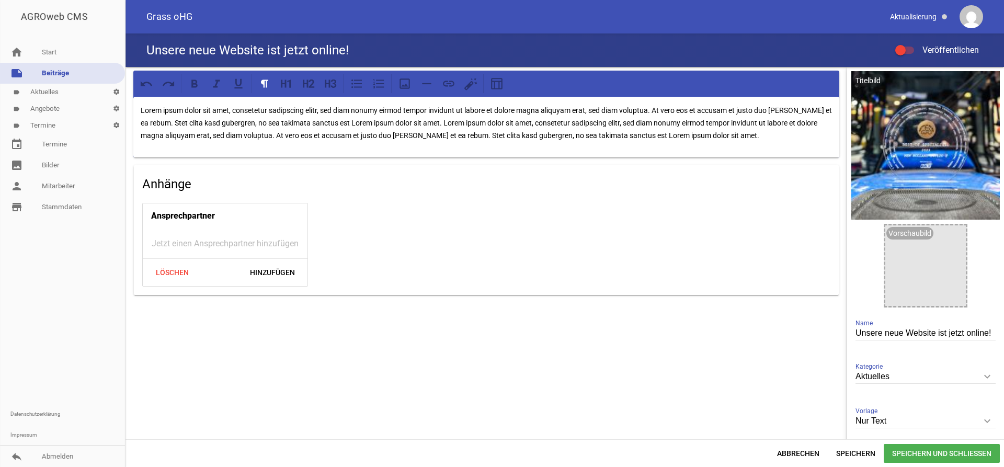  What do you see at coordinates (17, 186) in the screenshot?
I see `i: person` at bounding box center [17, 186].